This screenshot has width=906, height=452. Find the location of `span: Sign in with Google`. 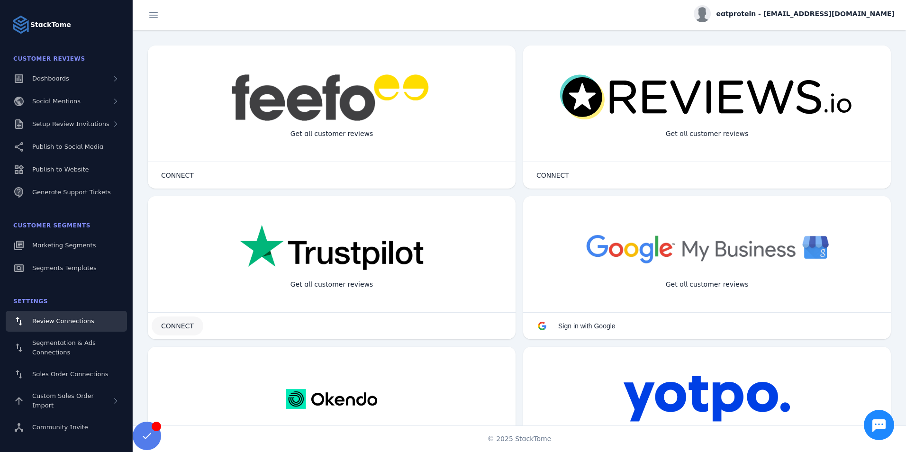

span: Sign in with Google is located at coordinates (586, 326).